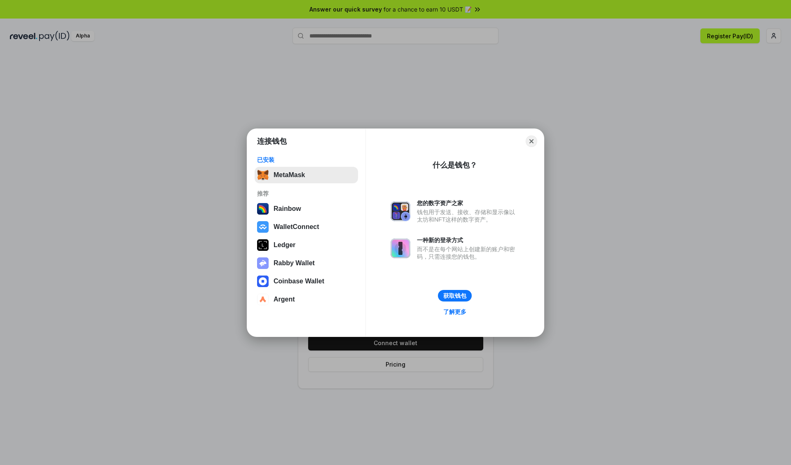  Describe the element at coordinates (272, 141) in the screenshot. I see `h1: 连接钱包` at that location.